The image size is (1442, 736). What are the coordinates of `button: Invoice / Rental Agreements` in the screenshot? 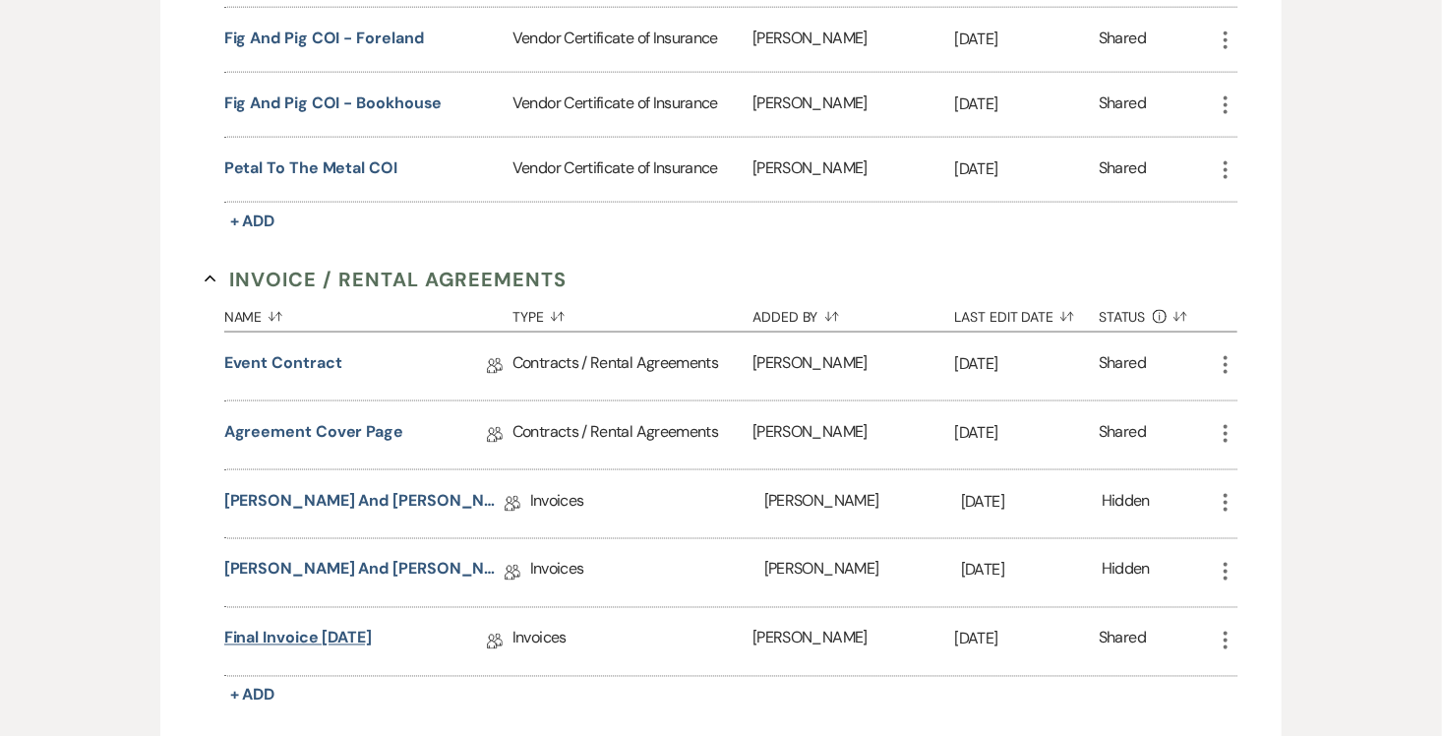 It's located at (386, 279).